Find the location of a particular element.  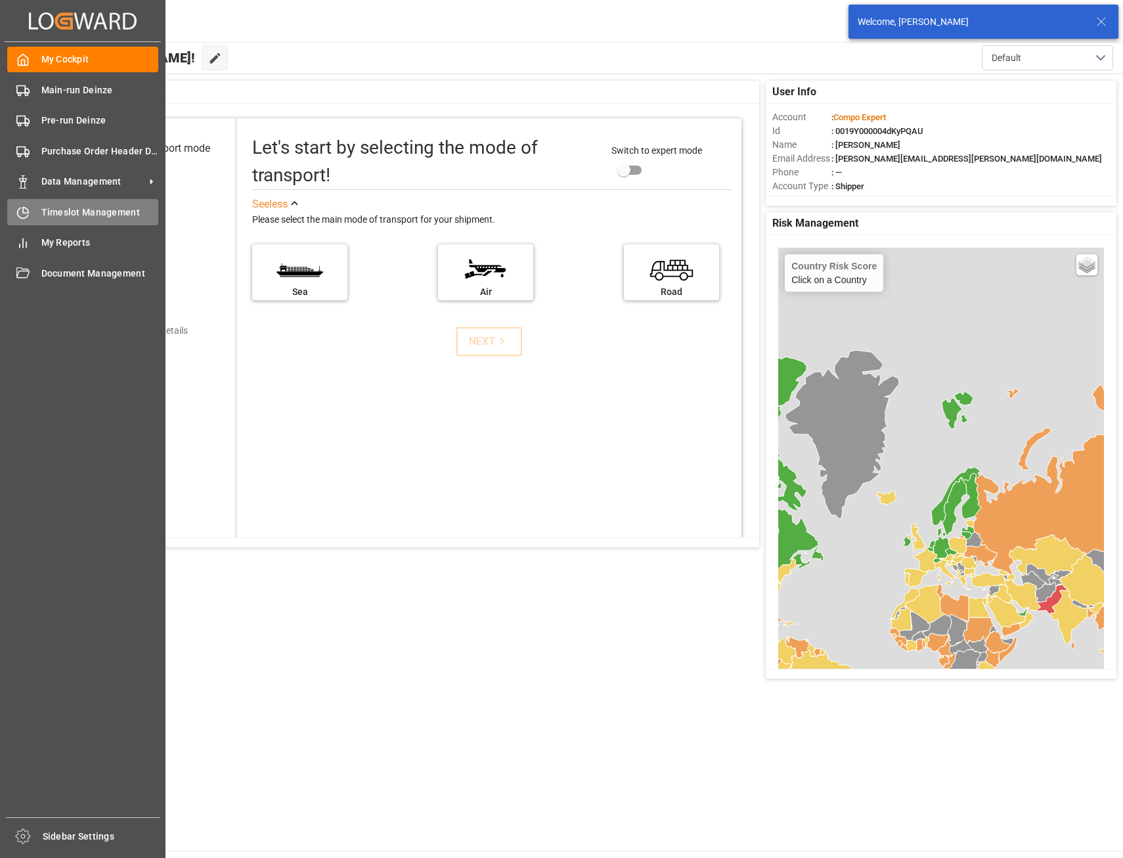

span: : 0019Y000004dKyPQAU is located at coordinates (877, 131).